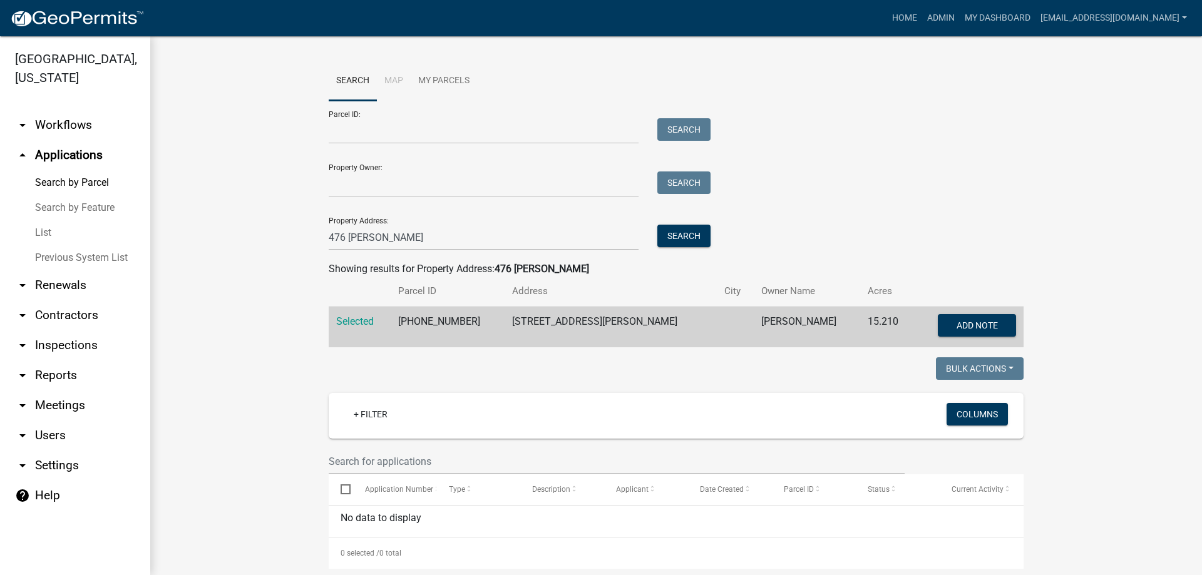 The image size is (1202, 575). What do you see at coordinates (444, 81) in the screenshot?
I see `a: My Parcels` at bounding box center [444, 81].